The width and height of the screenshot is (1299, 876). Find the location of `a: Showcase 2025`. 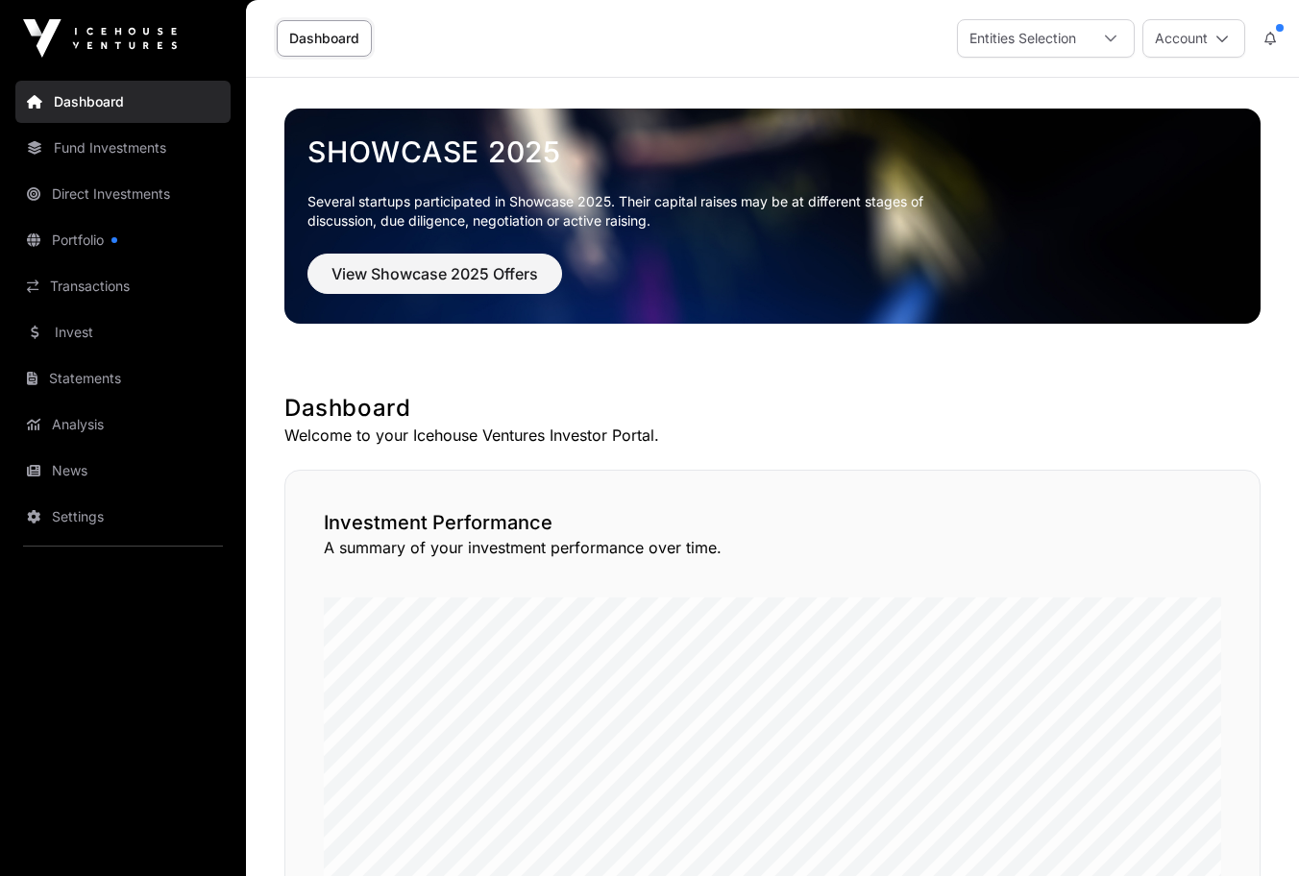

a: Showcase 2025 is located at coordinates (772, 152).